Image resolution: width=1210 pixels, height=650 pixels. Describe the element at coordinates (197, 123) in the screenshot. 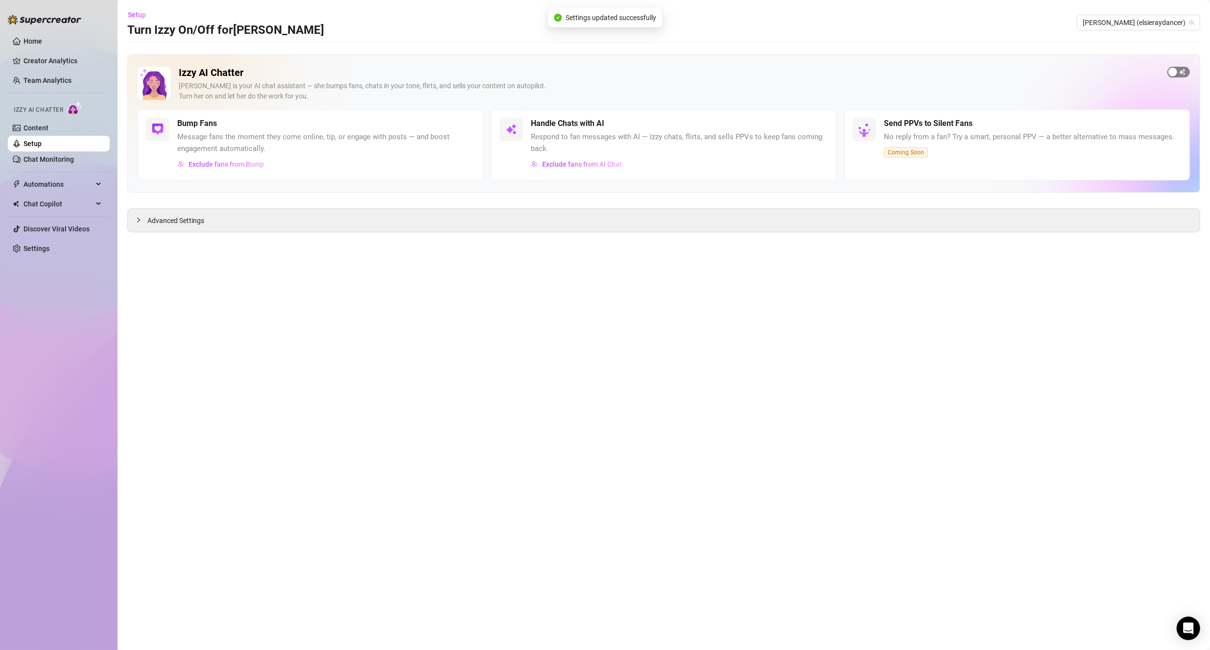

I see `h5: Bump Fans` at that location.